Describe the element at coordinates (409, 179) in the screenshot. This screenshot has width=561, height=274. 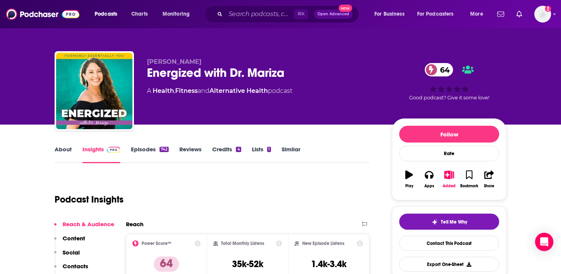
I see `button: Play` at that location.